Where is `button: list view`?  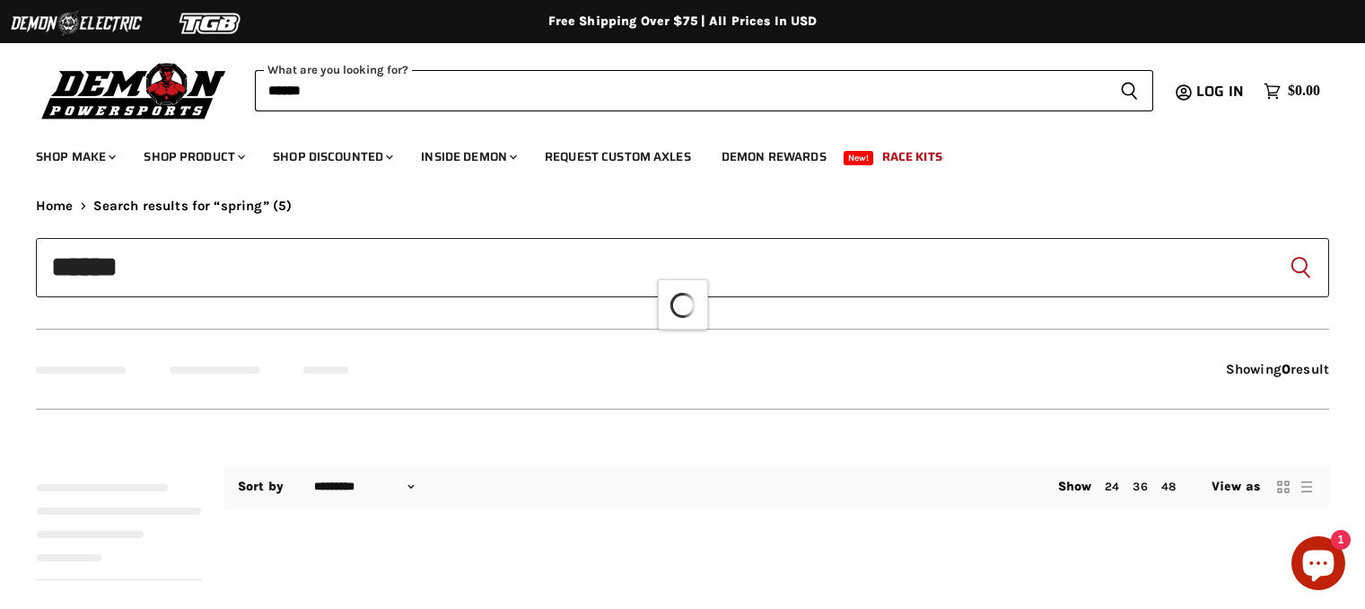
button: list view is located at coordinates (1307, 487).